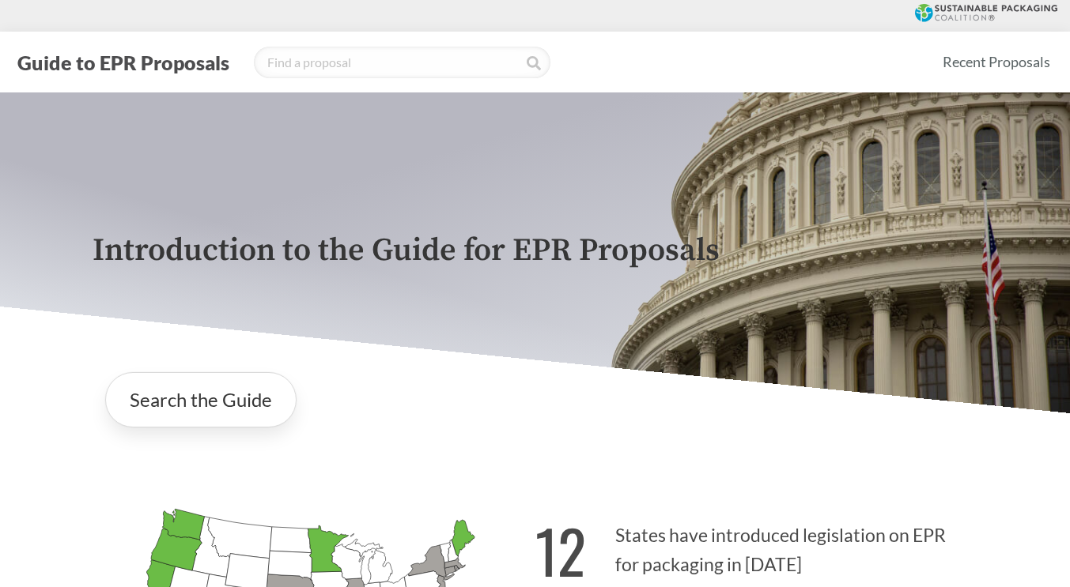 The width and height of the screenshot is (1070, 587). Describe the element at coordinates (402, 62) in the screenshot. I see `input: Find a proposal` at that location.